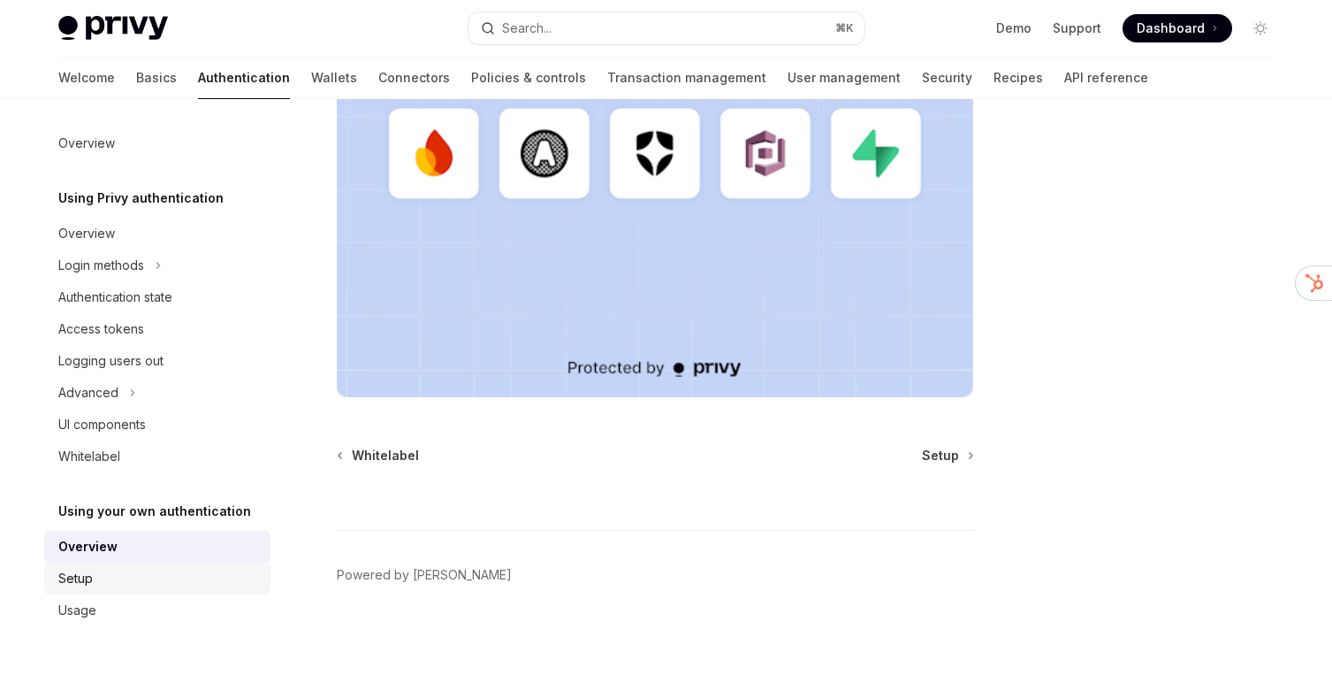 Image resolution: width=1332 pixels, height=683 pixels. I want to click on div: Authentication state, so click(115, 297).